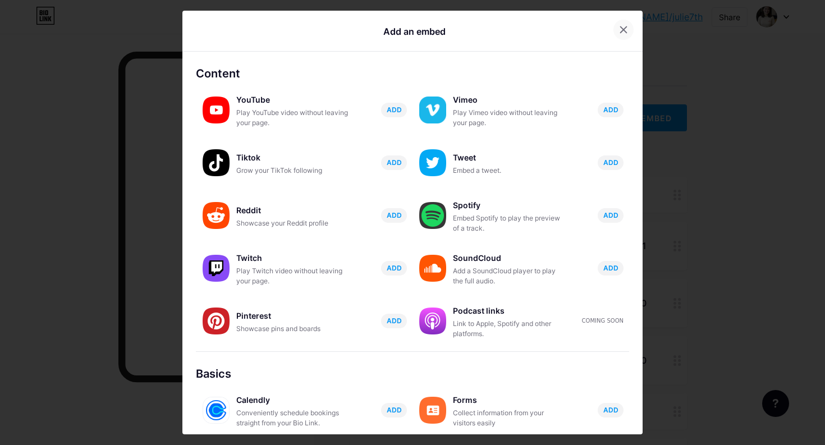 The image size is (825, 445). What do you see at coordinates (509, 158) in the screenshot?
I see `div: Tweet` at bounding box center [509, 158].